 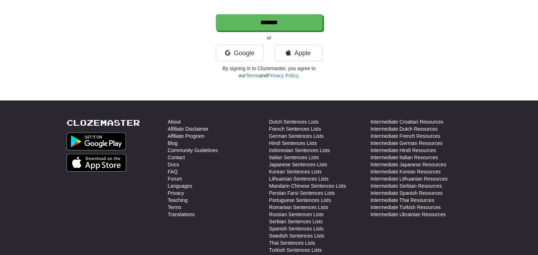 I want to click on a: Clozemaster, so click(x=103, y=122).